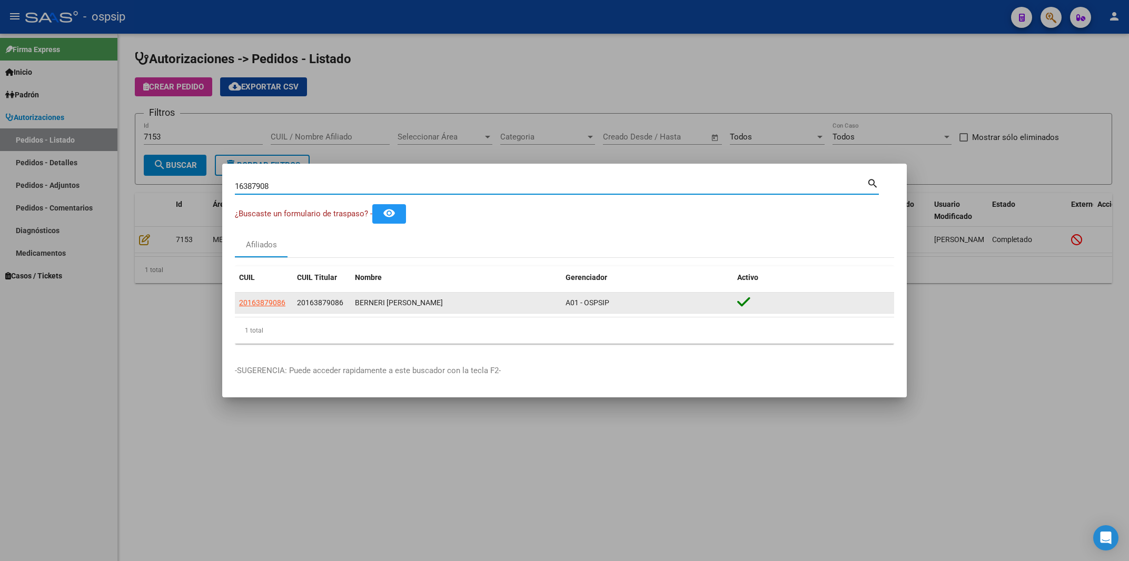  What do you see at coordinates (872, 183) in the screenshot?
I see `mat-icon: search` at bounding box center [872, 183].